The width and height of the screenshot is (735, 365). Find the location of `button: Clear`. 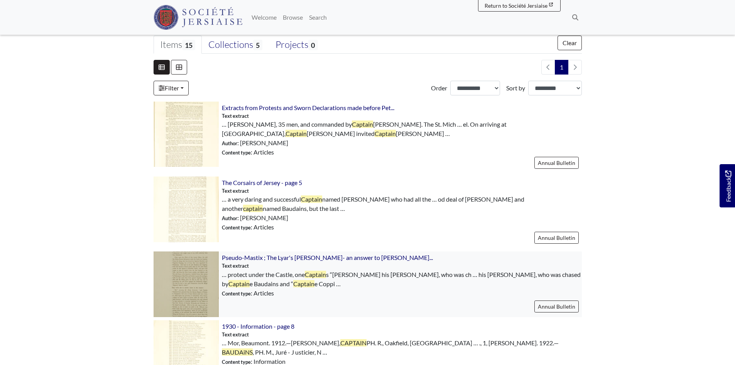

button: Clear is located at coordinates (570, 43).